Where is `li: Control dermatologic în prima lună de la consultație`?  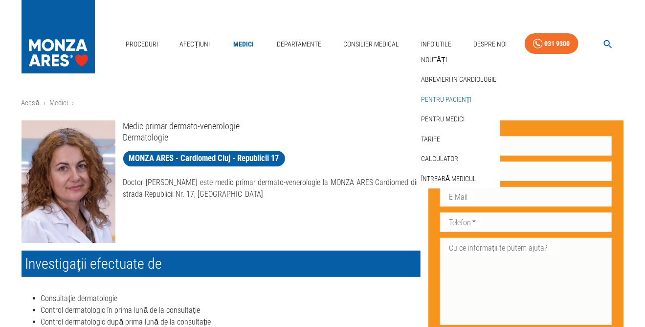 li: Control dermatologic în prima lună de la consultație is located at coordinates (231, 310).